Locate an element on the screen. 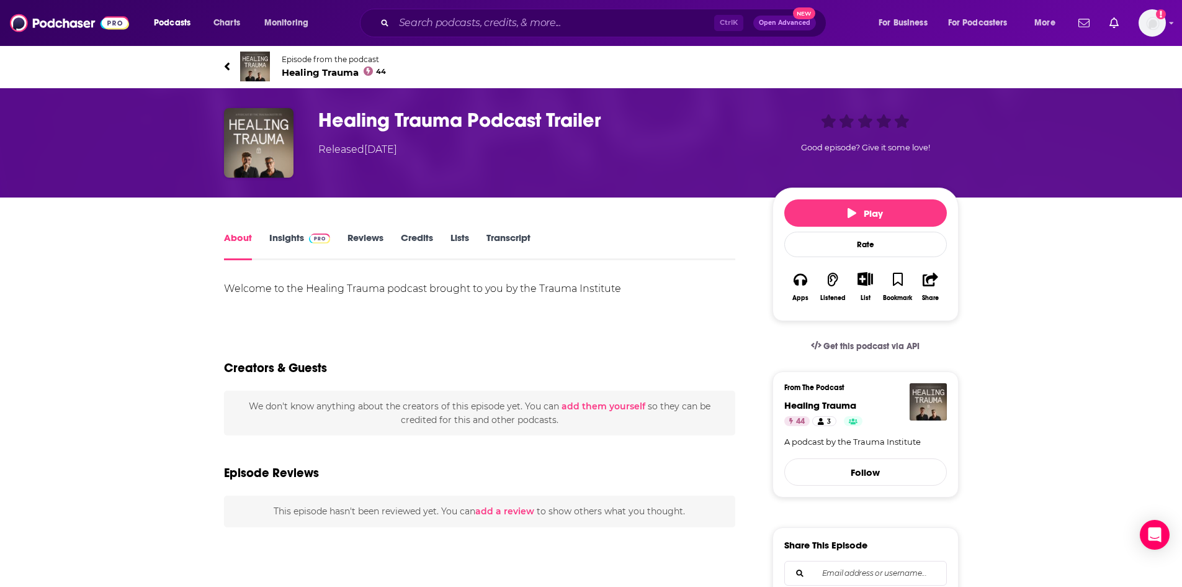 The image size is (1182, 587). button: Open AdvancedNew is located at coordinates (784, 23).